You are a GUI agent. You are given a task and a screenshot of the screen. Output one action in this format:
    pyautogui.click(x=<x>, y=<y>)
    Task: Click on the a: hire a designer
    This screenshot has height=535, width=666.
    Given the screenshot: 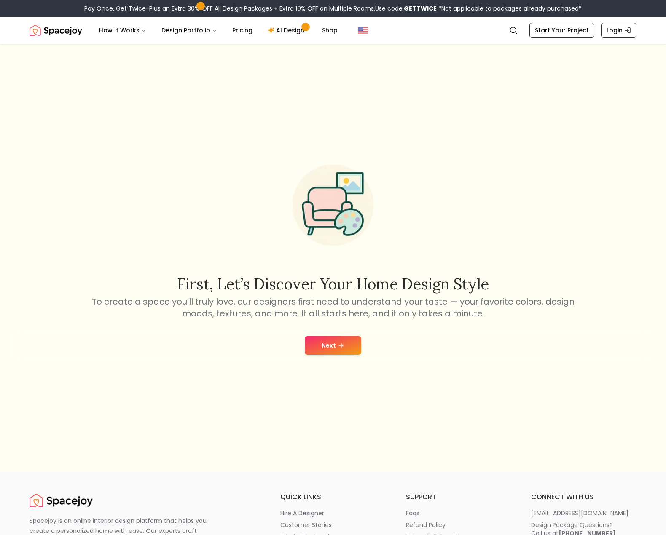 What is the action you would take?
    pyautogui.click(x=333, y=513)
    